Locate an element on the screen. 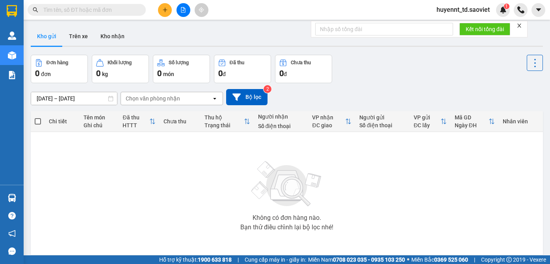  span: đơn is located at coordinates (46, 74).